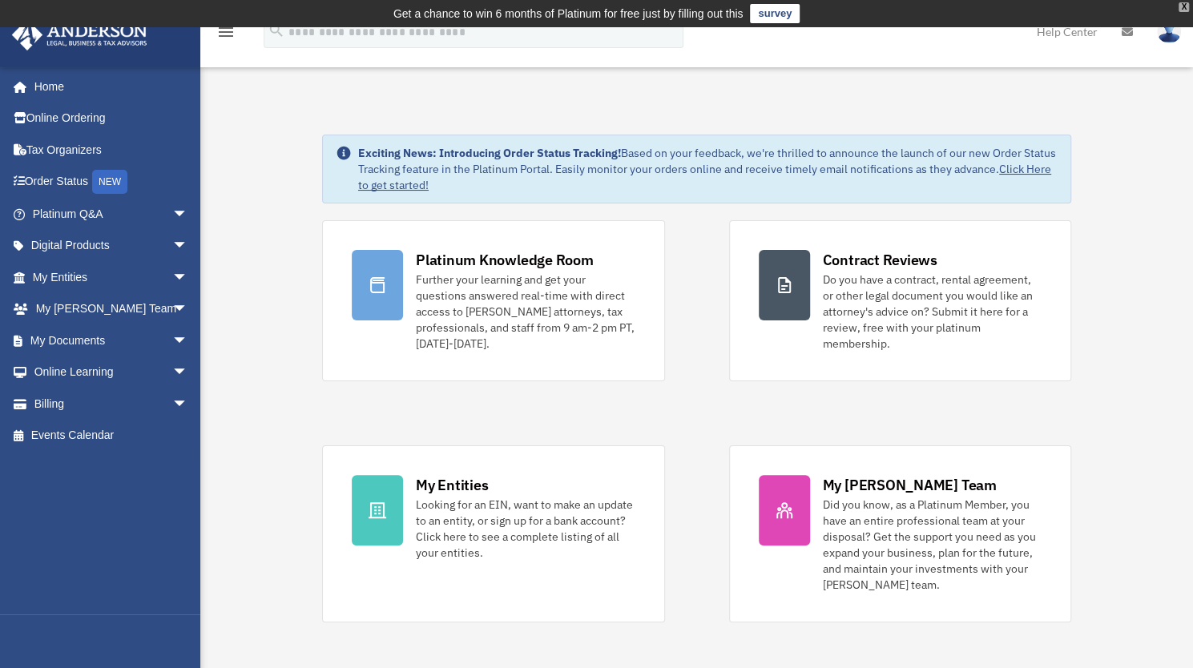 The image size is (1193, 668). Describe the element at coordinates (775, 14) in the screenshot. I see `a: survey` at that location.